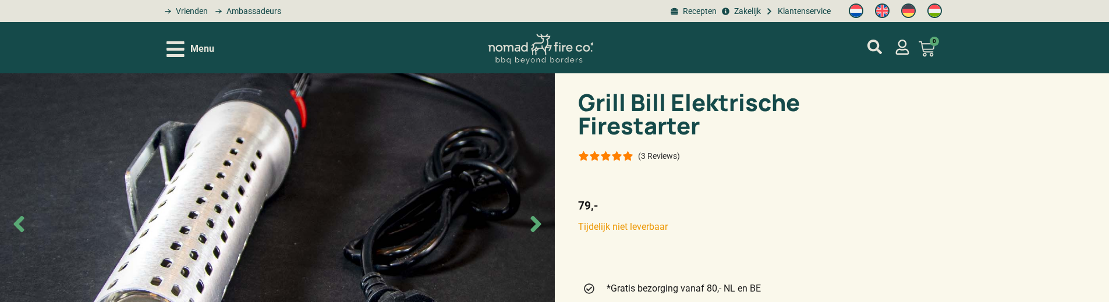 The width and height of the screenshot is (1109, 302). What do you see at coordinates (659, 156) in the screenshot?
I see `p: (3 Reviews)` at bounding box center [659, 156].